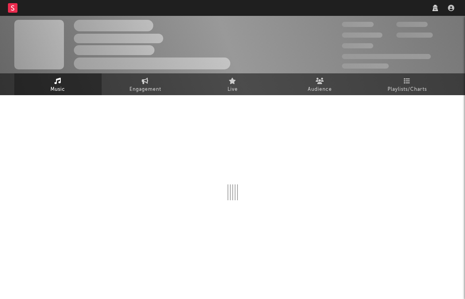 Image resolution: width=465 pixels, height=299 pixels. What do you see at coordinates (145, 90) in the screenshot?
I see `span: Engagement` at bounding box center [145, 90].